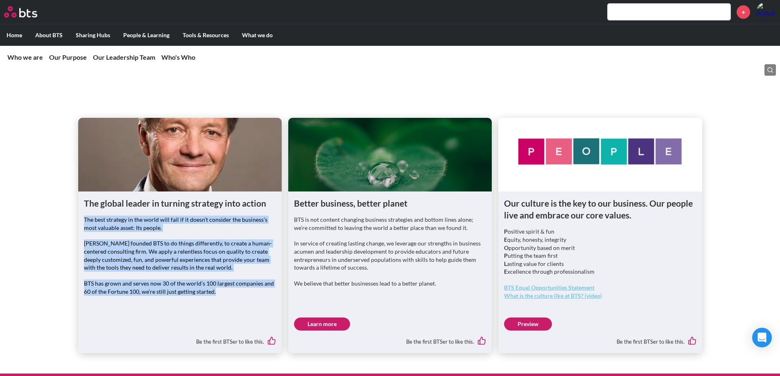  What do you see at coordinates (528, 324) in the screenshot?
I see `a: Preview` at bounding box center [528, 324].